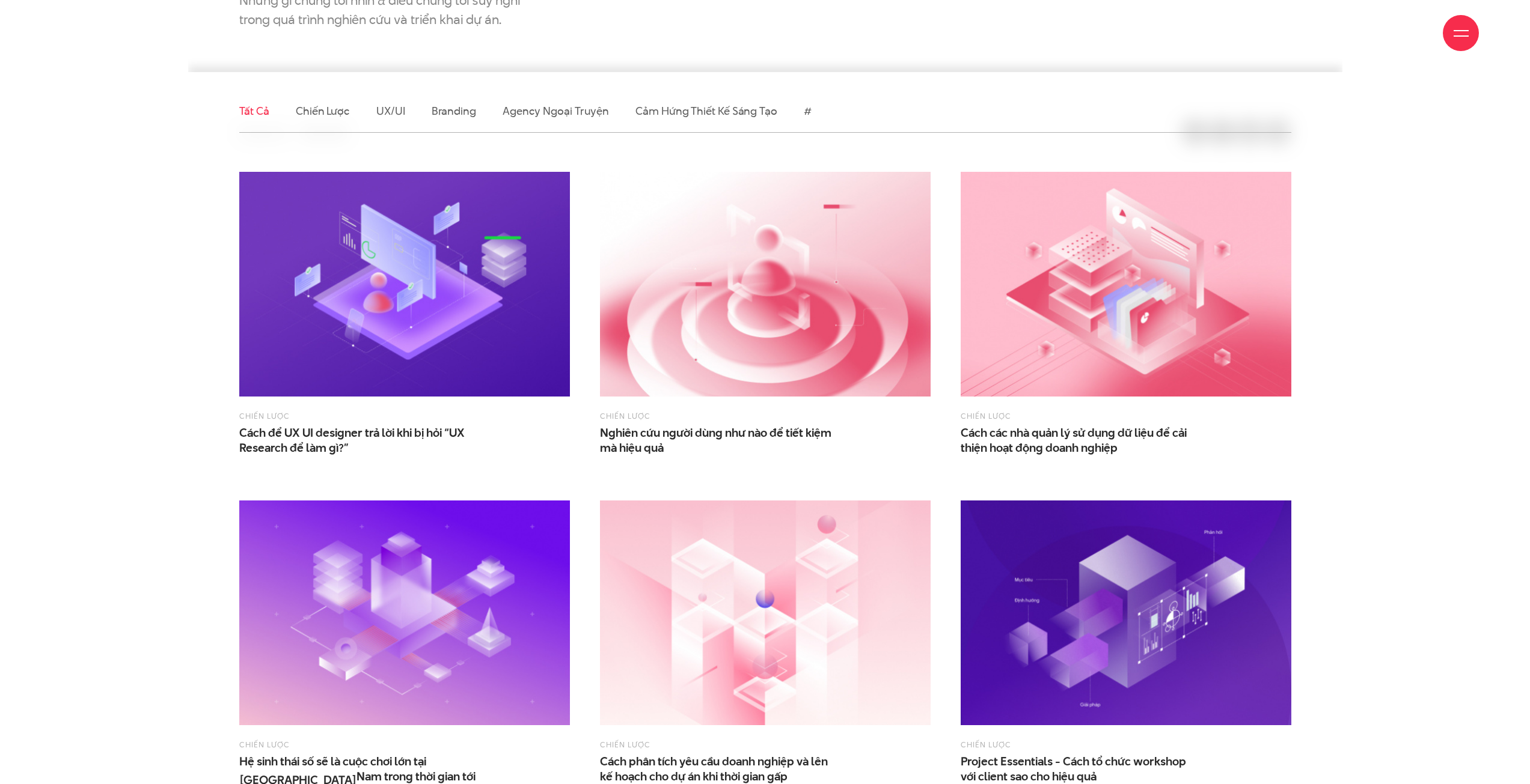 The image size is (1530, 784). What do you see at coordinates (765, 284) in the screenshot?
I see `img: Nghiên cứu người dùng như nào để tiết kiệm mà hiệu quả` at bounding box center [765, 284].